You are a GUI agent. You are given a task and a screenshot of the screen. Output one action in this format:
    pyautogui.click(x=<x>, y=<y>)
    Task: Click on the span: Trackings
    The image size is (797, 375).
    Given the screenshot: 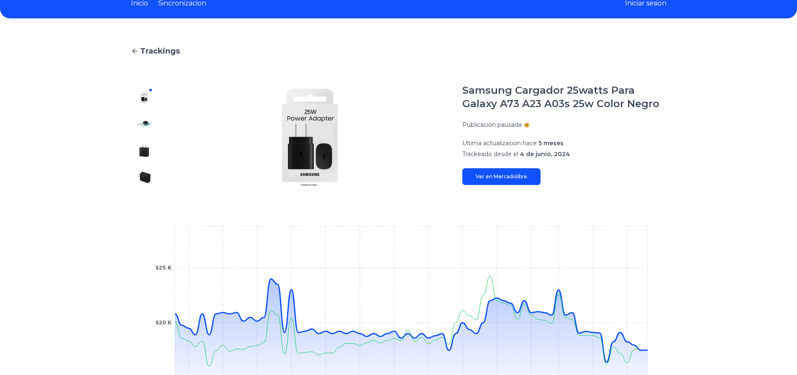 What is the action you would take?
    pyautogui.click(x=160, y=51)
    